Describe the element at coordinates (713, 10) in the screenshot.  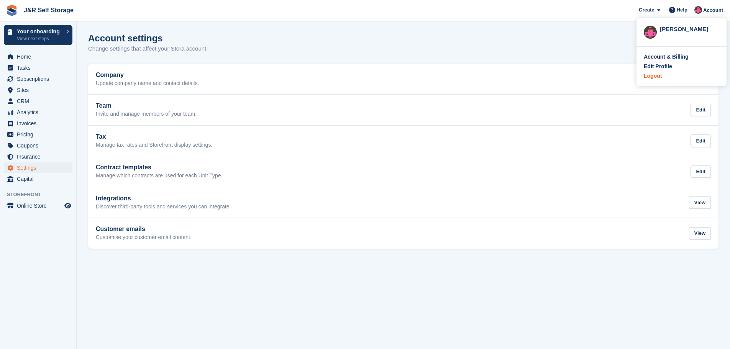
I see `span: Account` at that location.